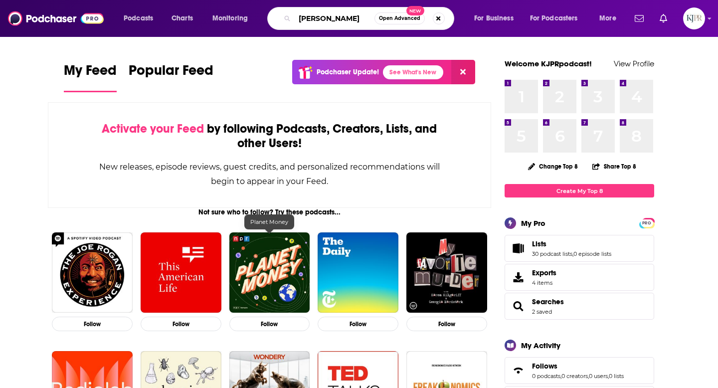  What do you see at coordinates (269, 174) in the screenshot?
I see `div: New releases, episode reviews, guest credits, and personalized recommendations will begin to appe...` at bounding box center [269, 174].